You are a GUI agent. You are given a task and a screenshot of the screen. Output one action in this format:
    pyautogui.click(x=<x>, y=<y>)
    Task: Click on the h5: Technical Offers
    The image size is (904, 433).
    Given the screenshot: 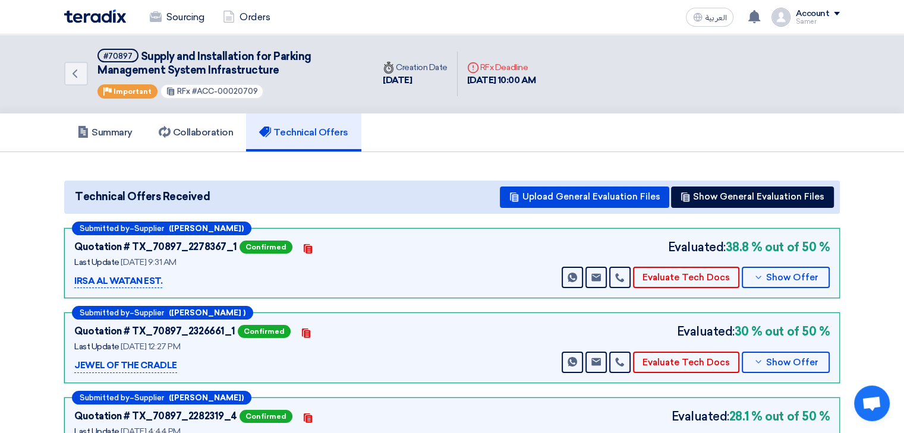 What is the action you would take?
    pyautogui.click(x=303, y=133)
    